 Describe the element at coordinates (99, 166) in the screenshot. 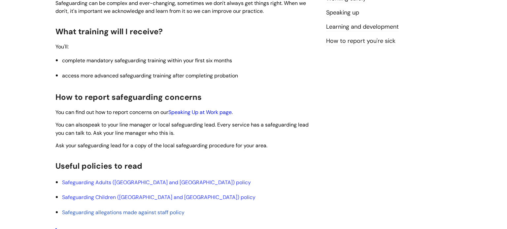

I see `span: Useful policies to read` at that location.